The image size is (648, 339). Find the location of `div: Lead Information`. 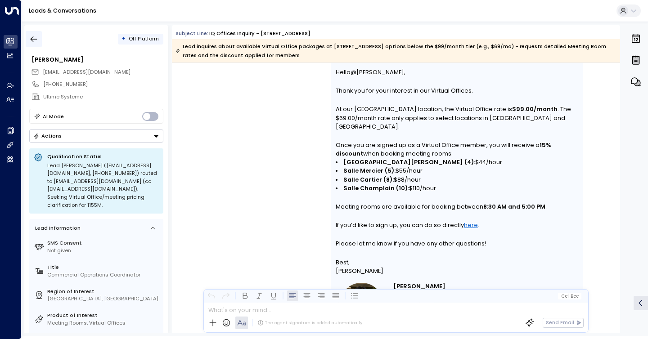

div: Lead Information is located at coordinates (56, 228).